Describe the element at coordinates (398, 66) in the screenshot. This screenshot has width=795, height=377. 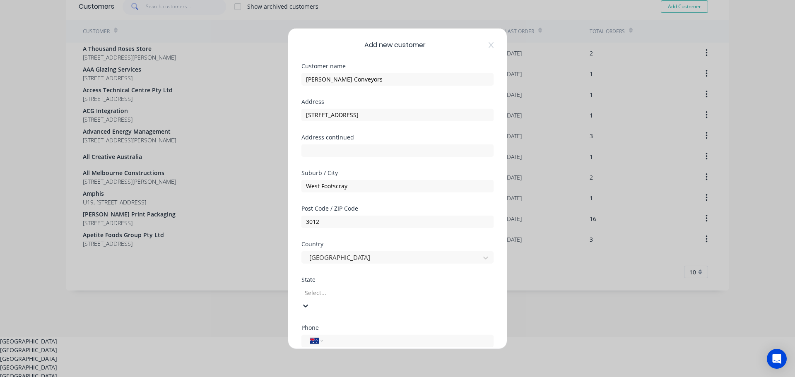
I see `div: Customer name` at that location.